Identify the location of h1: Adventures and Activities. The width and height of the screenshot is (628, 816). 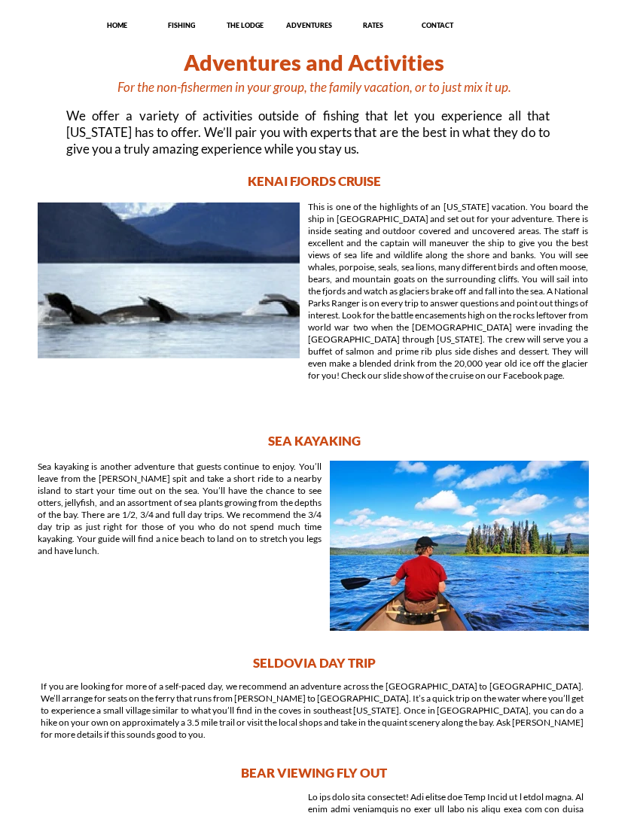
(314, 62).